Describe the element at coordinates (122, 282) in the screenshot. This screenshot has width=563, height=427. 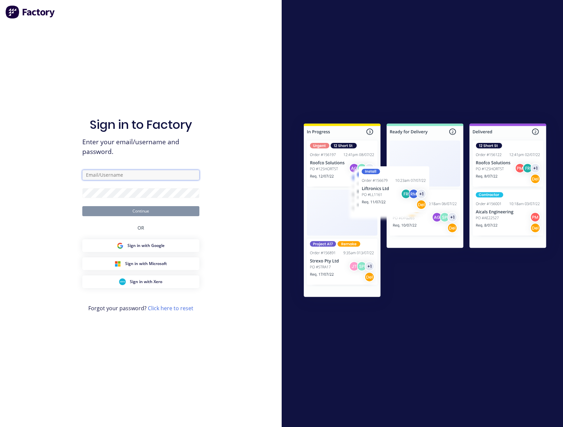
I see `img: Xero Sign in` at that location.